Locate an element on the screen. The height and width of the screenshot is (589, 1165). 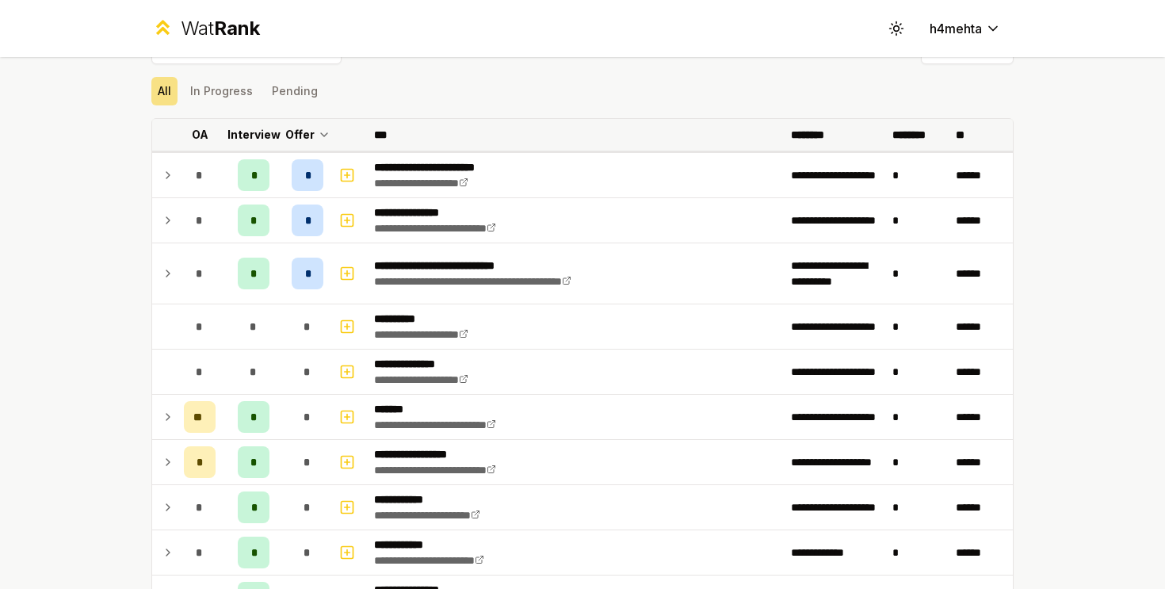
button: Pending is located at coordinates (295, 91).